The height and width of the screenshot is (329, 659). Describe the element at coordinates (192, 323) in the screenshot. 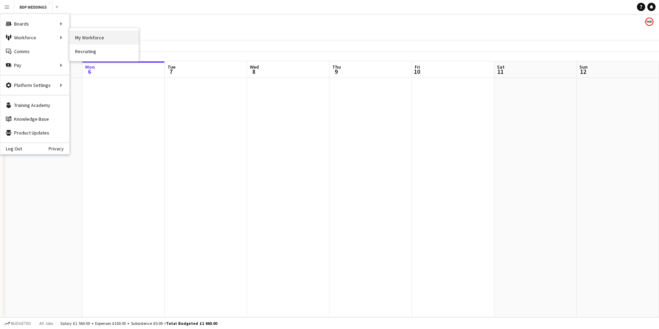

I see `span: Total Budgeted £1 660.00` at that location.